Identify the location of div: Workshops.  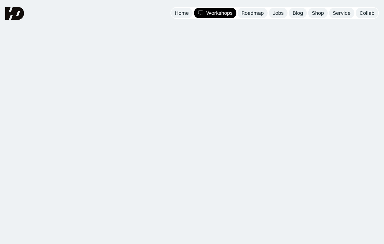
(219, 13).